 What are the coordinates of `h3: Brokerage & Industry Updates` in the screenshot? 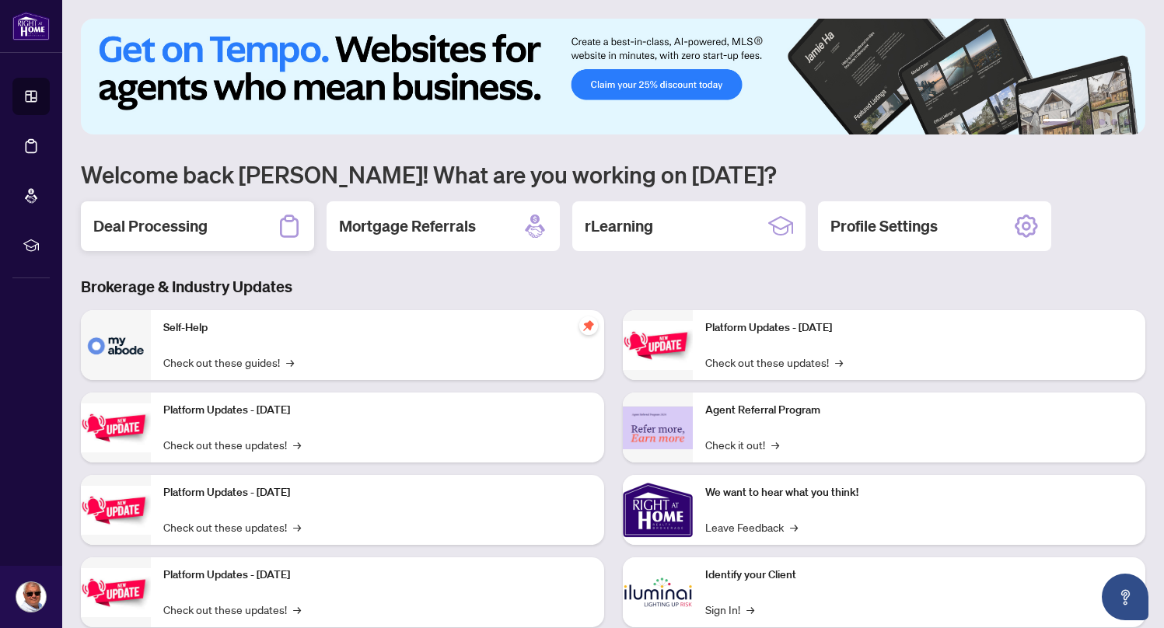 It's located at (613, 287).